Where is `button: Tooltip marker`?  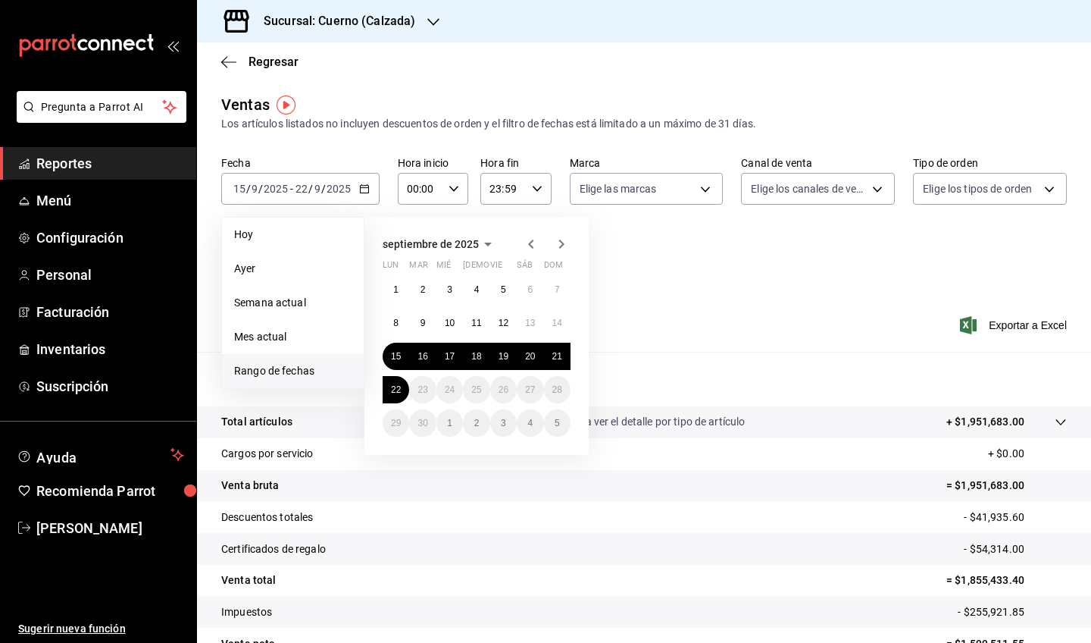 button: Tooltip marker is located at coordinates (286, 105).